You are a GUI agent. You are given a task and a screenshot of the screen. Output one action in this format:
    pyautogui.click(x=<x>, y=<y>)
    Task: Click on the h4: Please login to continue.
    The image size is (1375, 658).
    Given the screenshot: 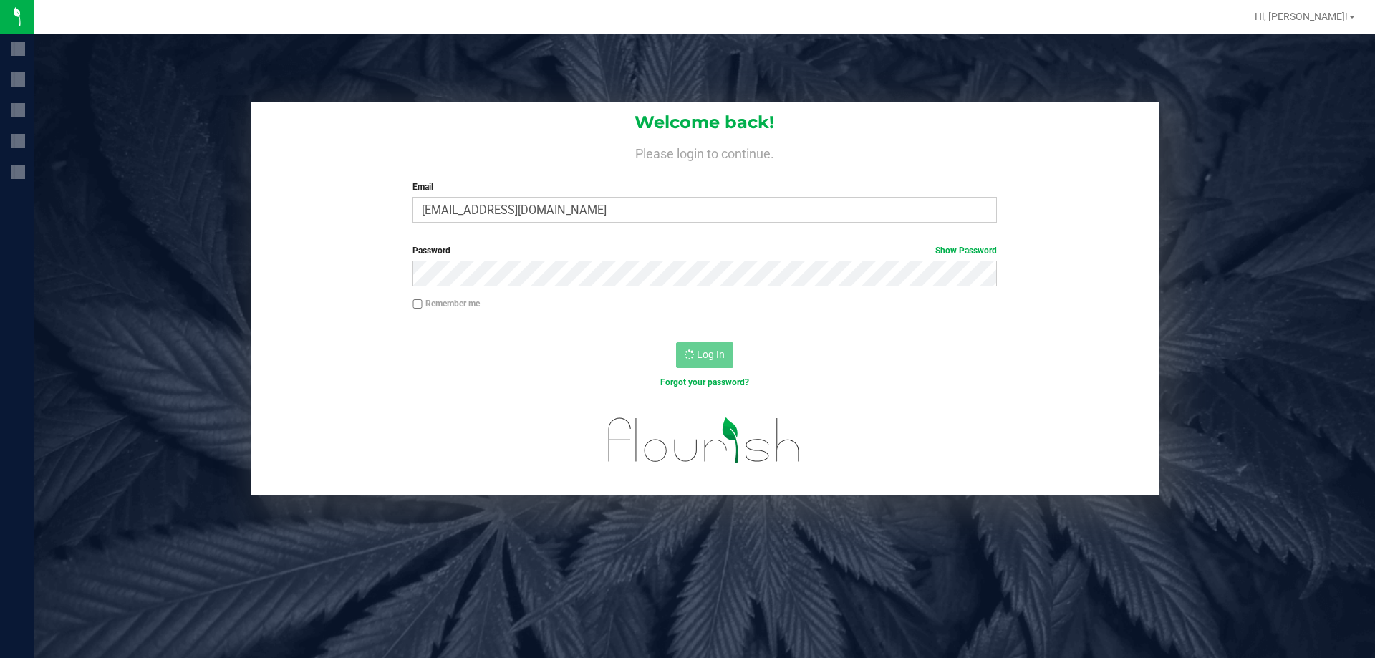 What is the action you would take?
    pyautogui.click(x=705, y=152)
    